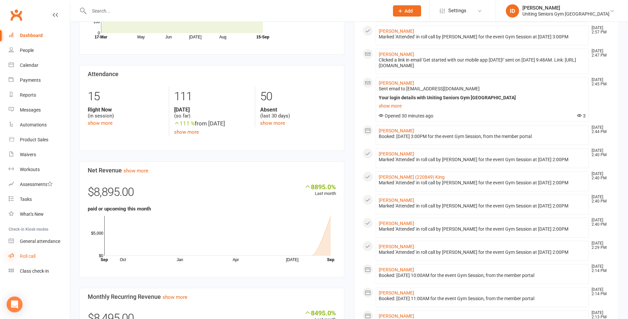 Image resolution: width=628 pixels, height=319 pixels. I want to click on a: Product Sales, so click(39, 140).